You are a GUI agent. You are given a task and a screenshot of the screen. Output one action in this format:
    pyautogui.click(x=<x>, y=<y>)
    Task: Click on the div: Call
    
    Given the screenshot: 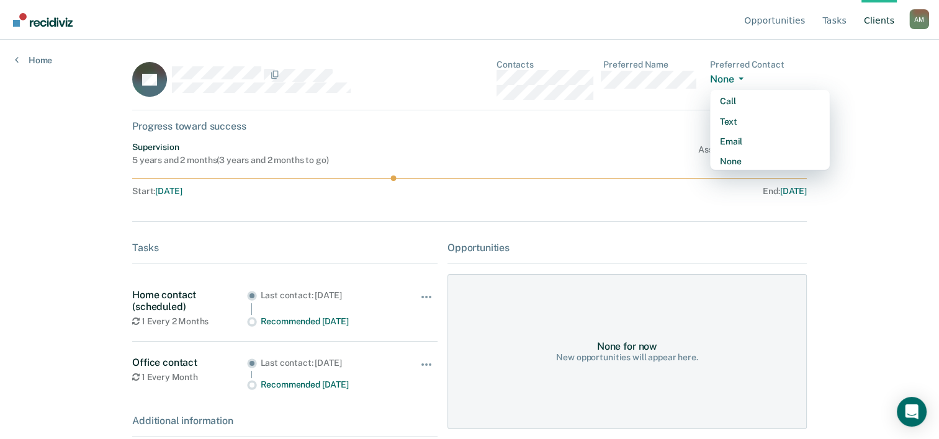 What is the action you would take?
    pyautogui.click(x=769, y=101)
    